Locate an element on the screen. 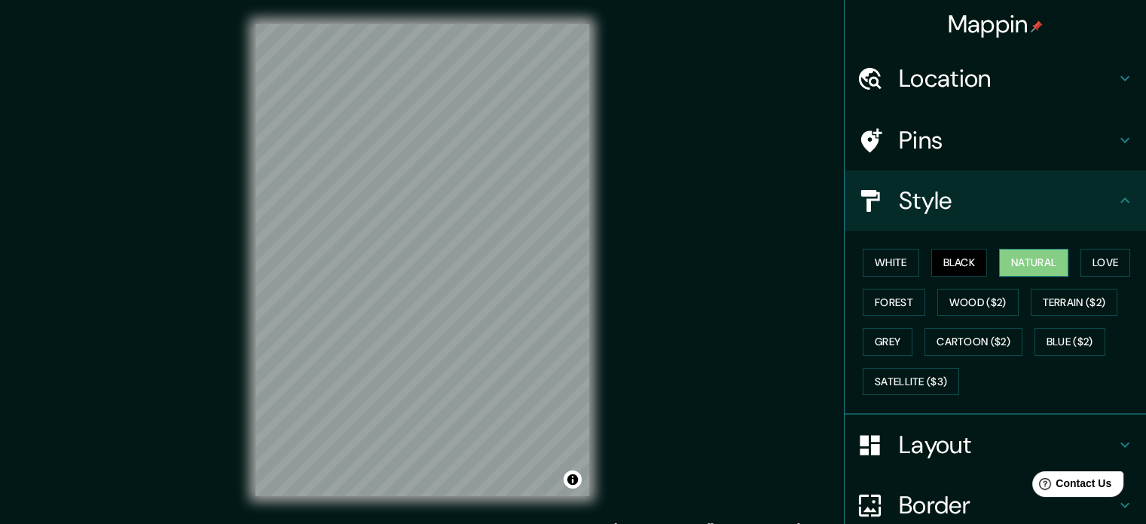 Image resolution: width=1146 pixels, height=524 pixels. button: Natural is located at coordinates (1034, 262).